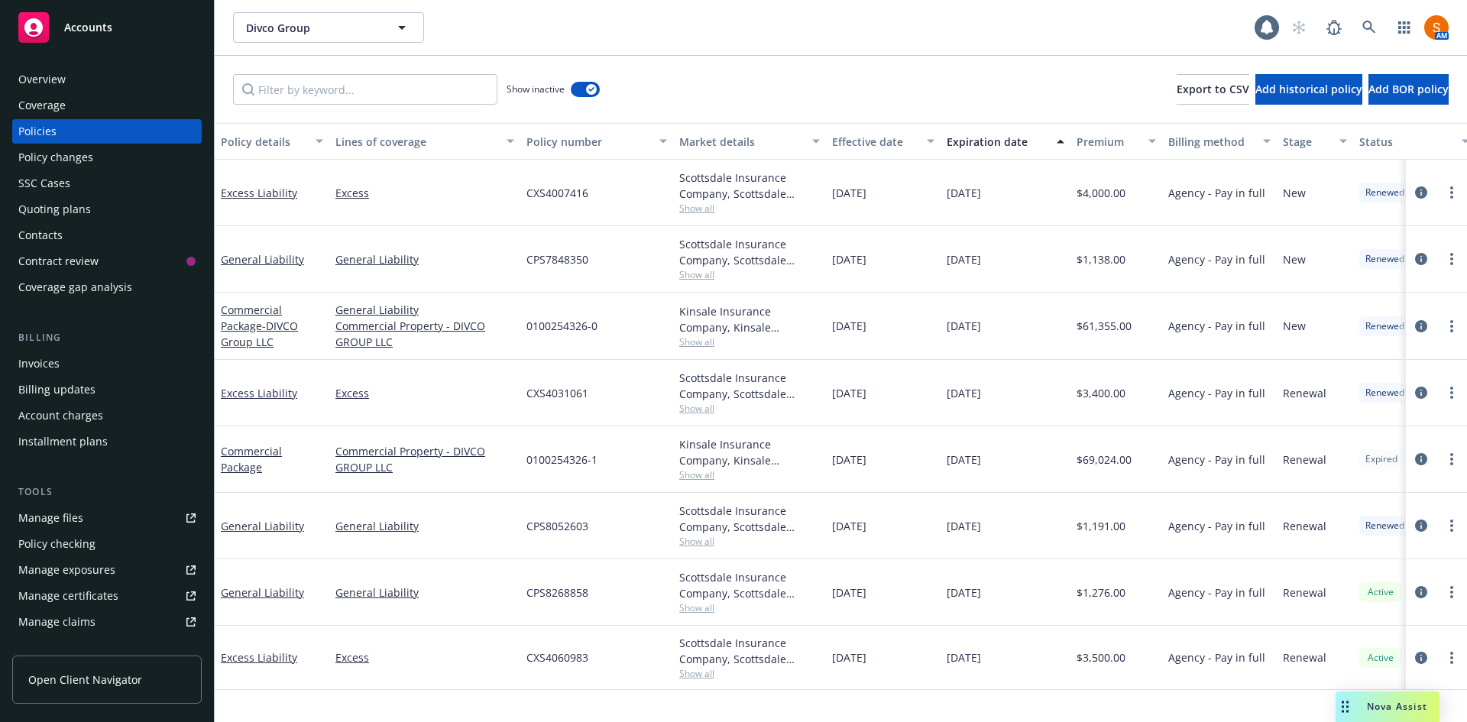 The height and width of the screenshot is (722, 1467). I want to click on a: Policy checking, so click(107, 544).